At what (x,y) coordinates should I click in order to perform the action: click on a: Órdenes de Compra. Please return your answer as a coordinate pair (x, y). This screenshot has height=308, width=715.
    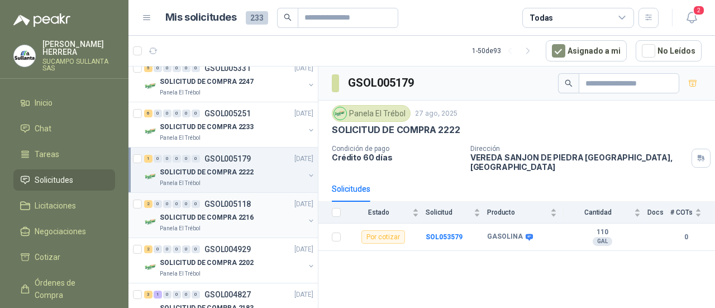
    Looking at the image, I should click on (64, 289).